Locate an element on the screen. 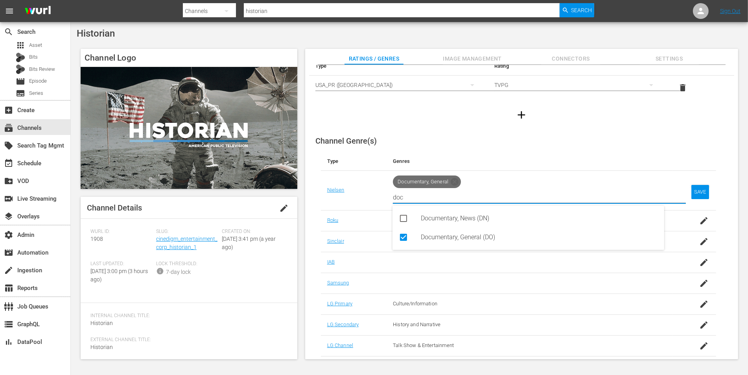 This screenshot has width=748, height=375. div: TVPG is located at coordinates (578, 85).